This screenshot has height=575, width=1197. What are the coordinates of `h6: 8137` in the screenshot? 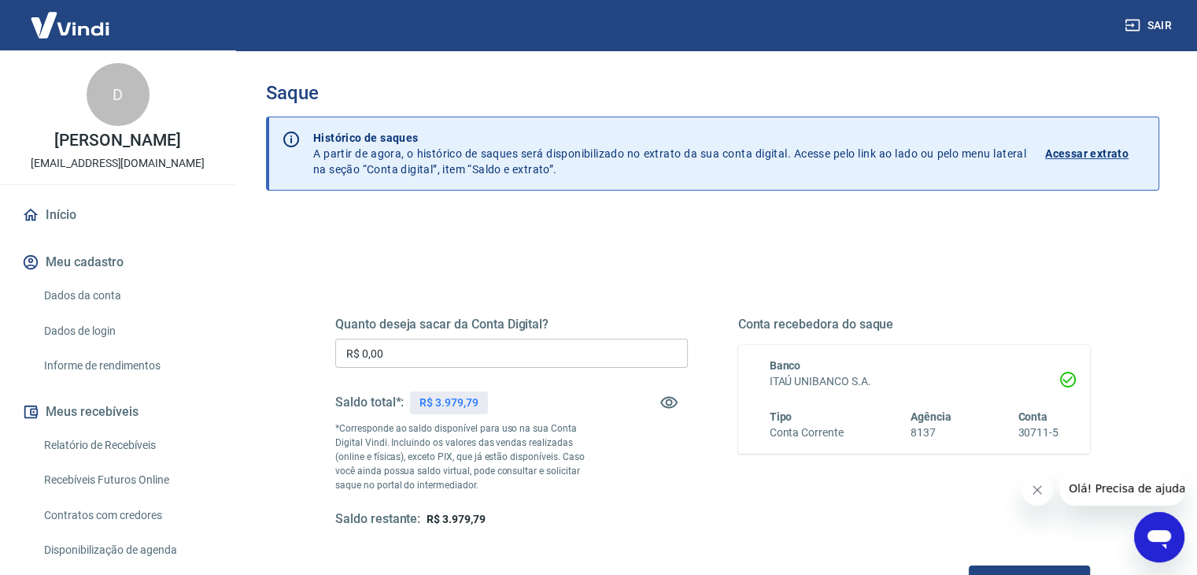 It's located at (931, 432).